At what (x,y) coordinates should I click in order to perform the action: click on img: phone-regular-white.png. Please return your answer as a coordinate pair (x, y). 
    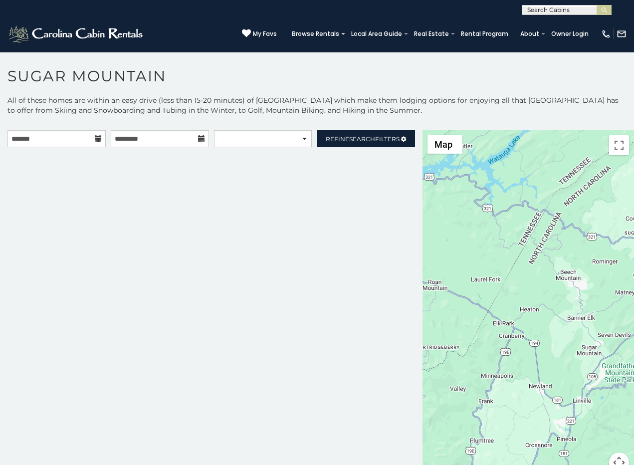
    Looking at the image, I should click on (606, 34).